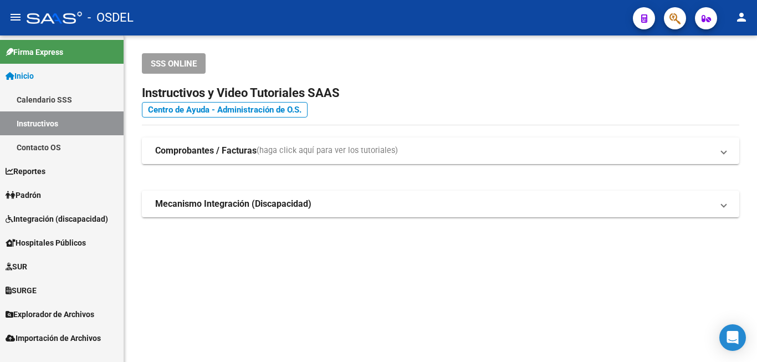  I want to click on mat-icon: menu, so click(16, 17).